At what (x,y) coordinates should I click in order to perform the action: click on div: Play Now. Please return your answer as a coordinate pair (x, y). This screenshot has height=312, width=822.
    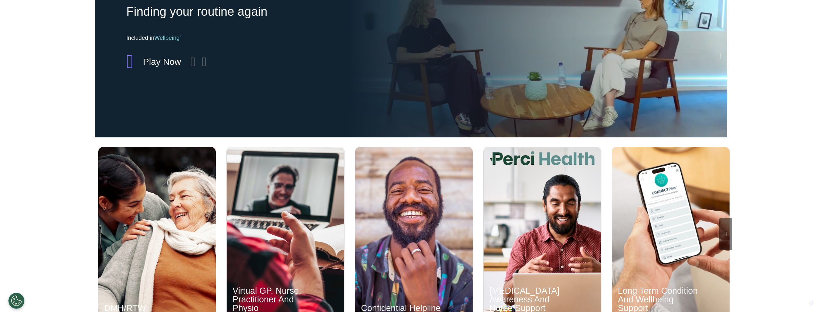
    Looking at the image, I should click on (162, 62).